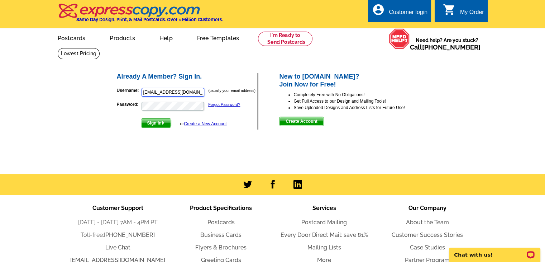 This screenshot has width=545, height=262. Describe the element at coordinates (301, 121) in the screenshot. I see `button: Create Account` at that location.